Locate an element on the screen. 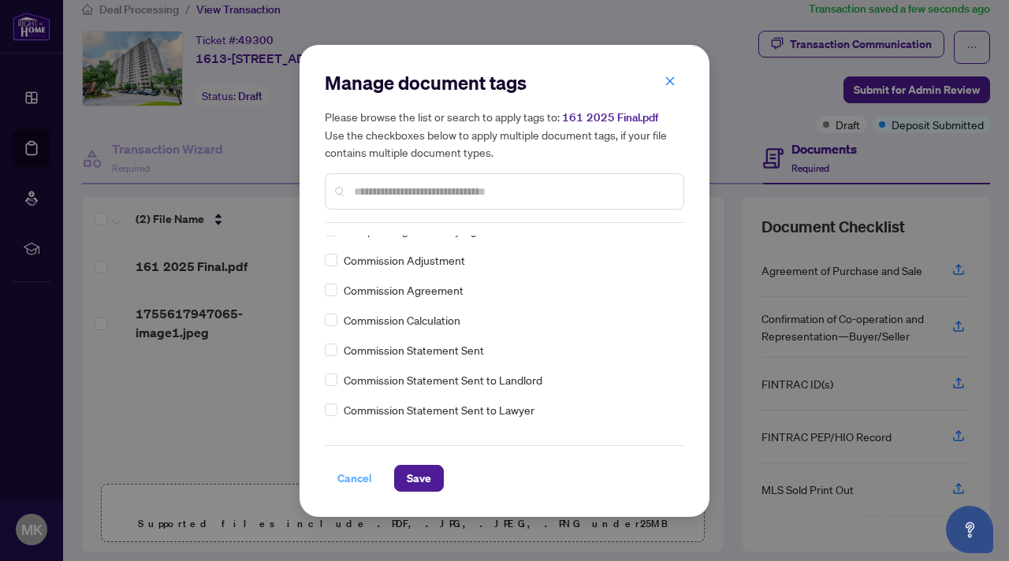  span: close is located at coordinates (670, 81).